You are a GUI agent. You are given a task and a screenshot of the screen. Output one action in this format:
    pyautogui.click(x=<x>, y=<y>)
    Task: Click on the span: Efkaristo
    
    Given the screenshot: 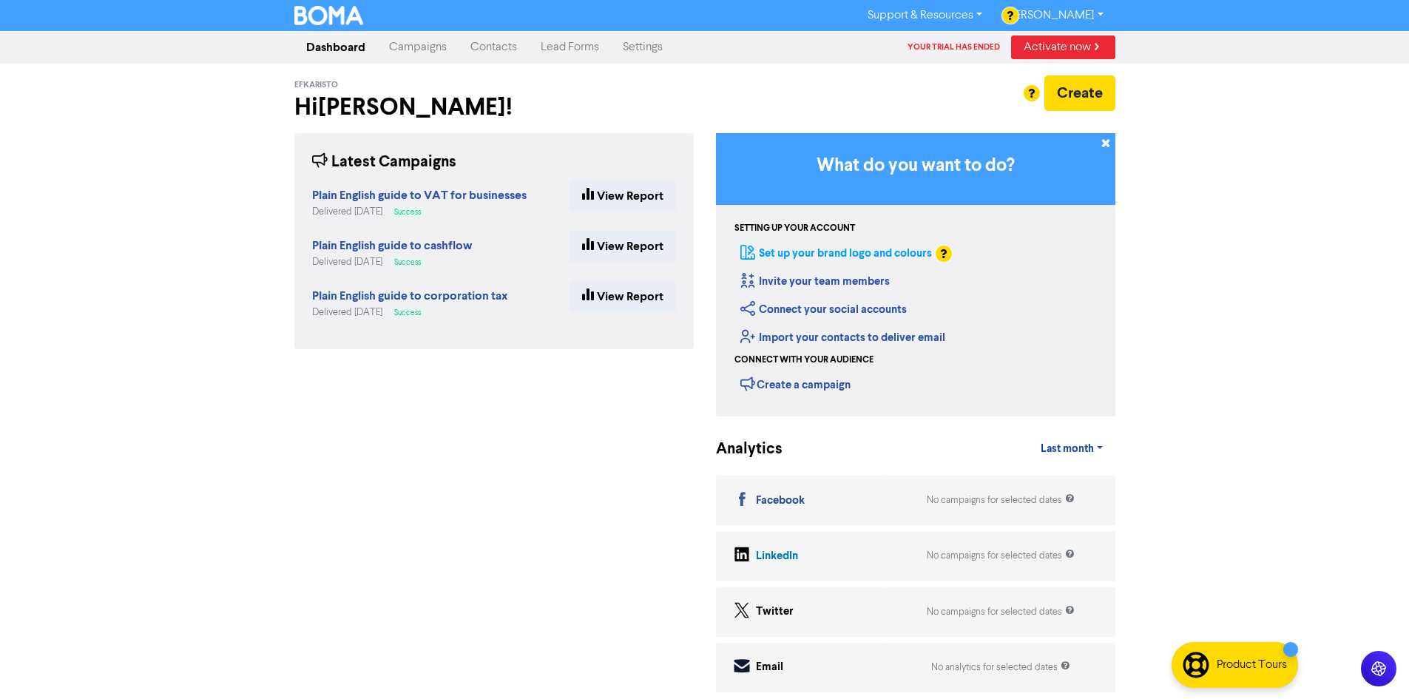 What is the action you would take?
    pyautogui.click(x=316, y=85)
    